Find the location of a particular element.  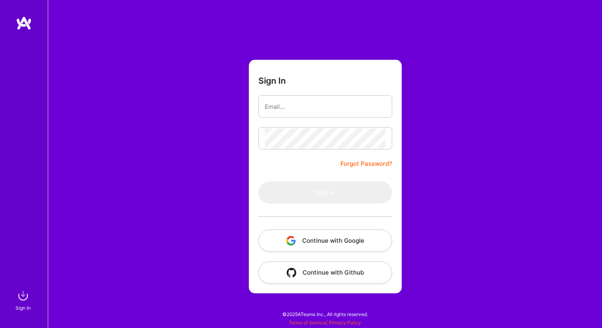

a: Privacy Policy is located at coordinates (345, 322).